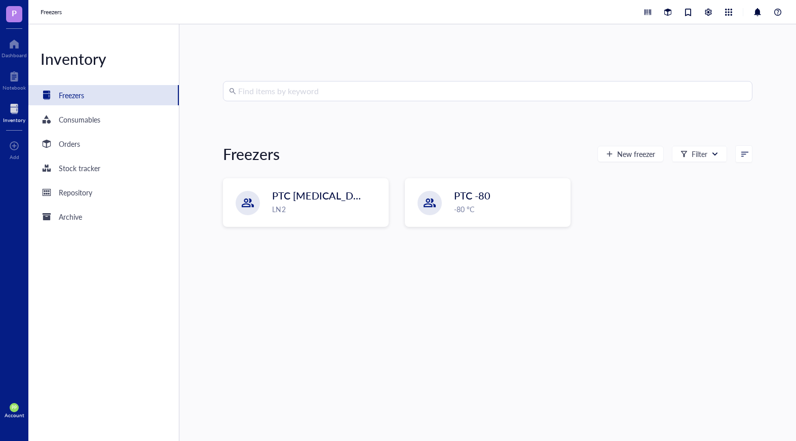  Describe the element at coordinates (472, 196) in the screenshot. I see `span: PTC -80` at that location.